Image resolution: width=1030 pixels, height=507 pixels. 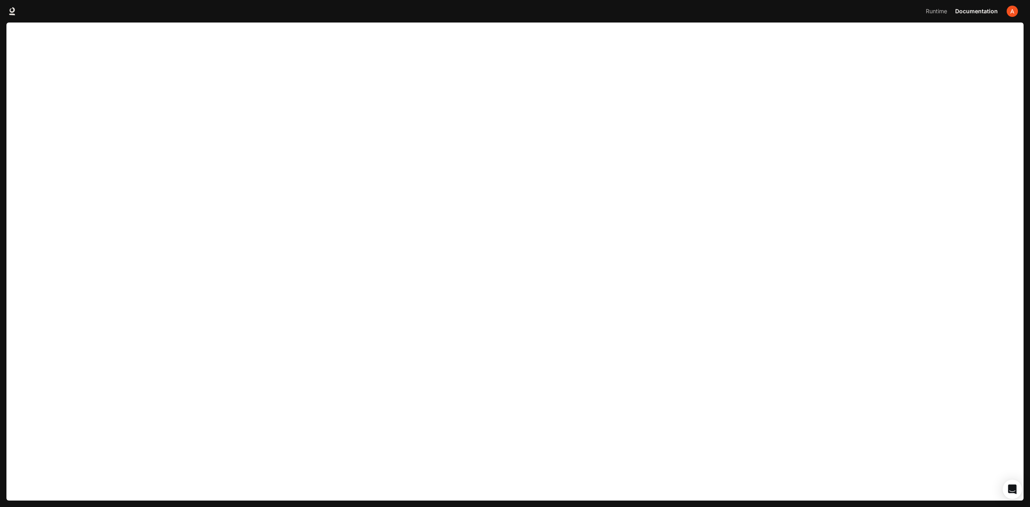 What do you see at coordinates (936, 11) in the screenshot?
I see `span: Runtime` at bounding box center [936, 11].